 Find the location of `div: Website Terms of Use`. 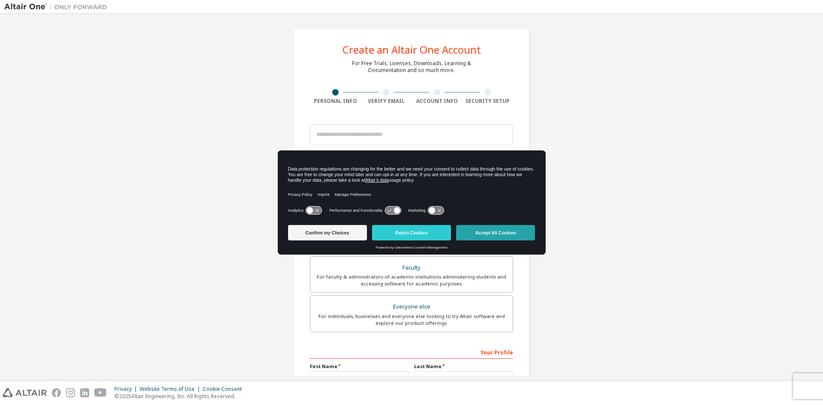

div: Website Terms of Use is located at coordinates (171, 389).